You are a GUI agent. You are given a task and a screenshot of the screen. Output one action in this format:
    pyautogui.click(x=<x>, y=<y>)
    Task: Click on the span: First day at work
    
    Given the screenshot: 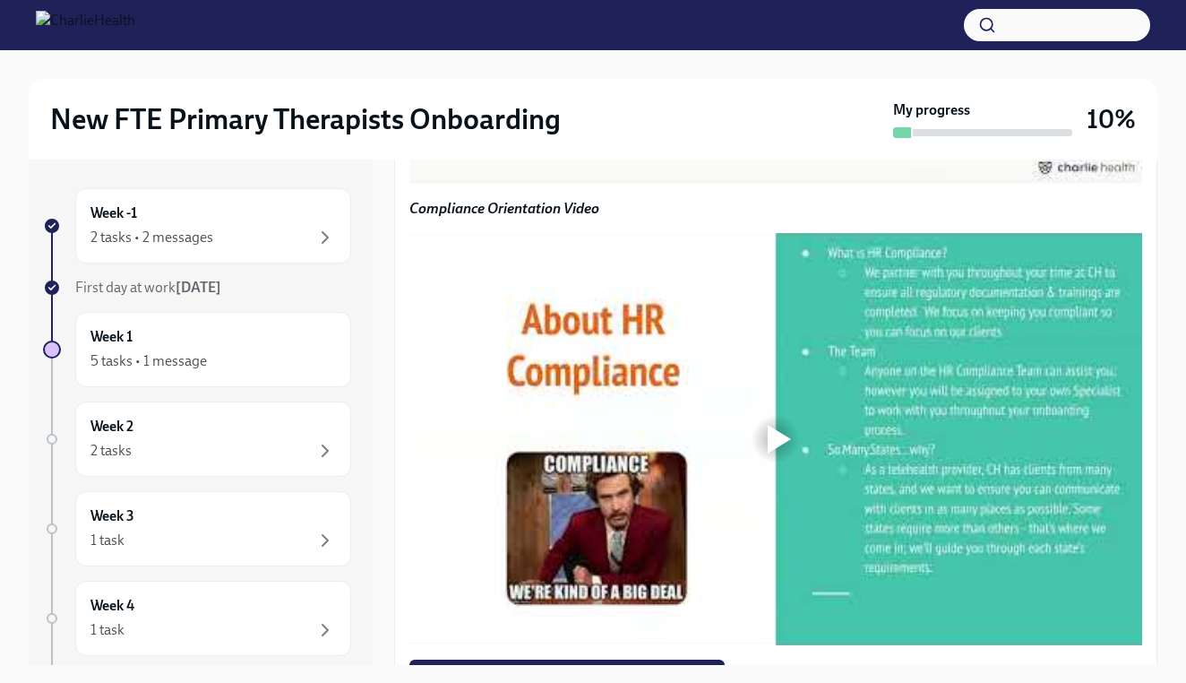 What is the action you would take?
    pyautogui.click(x=148, y=287)
    